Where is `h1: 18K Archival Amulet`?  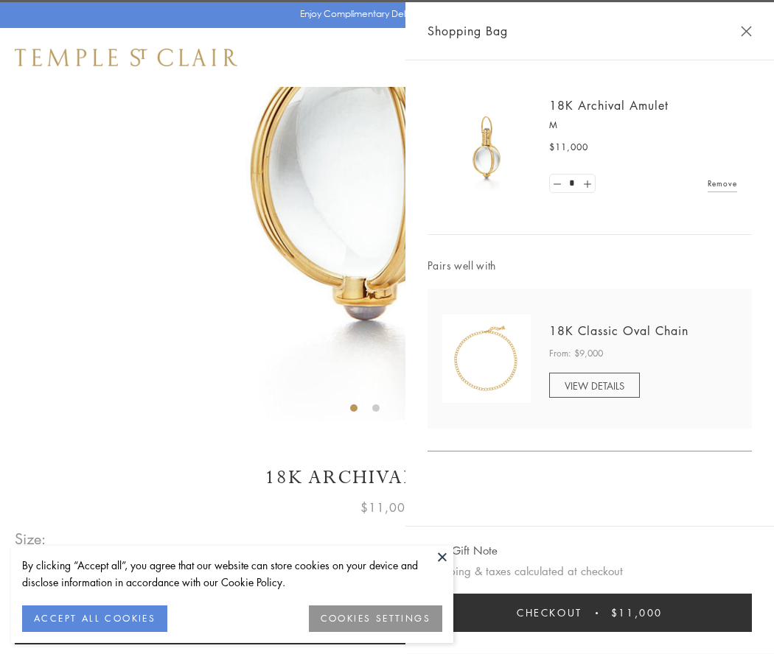 h1: 18K Archival Amulet is located at coordinates (387, 477).